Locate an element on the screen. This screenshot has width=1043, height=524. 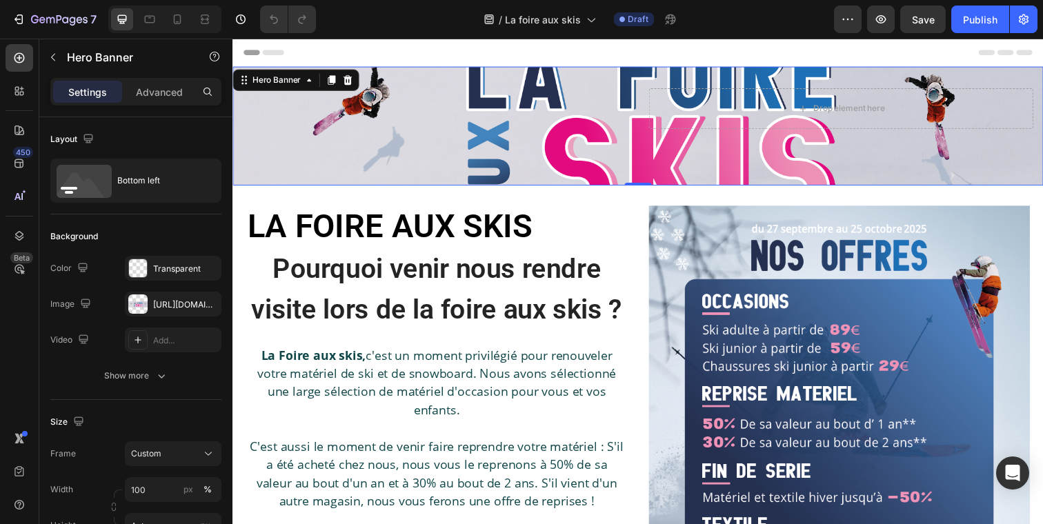
span: Custom is located at coordinates (146, 454).